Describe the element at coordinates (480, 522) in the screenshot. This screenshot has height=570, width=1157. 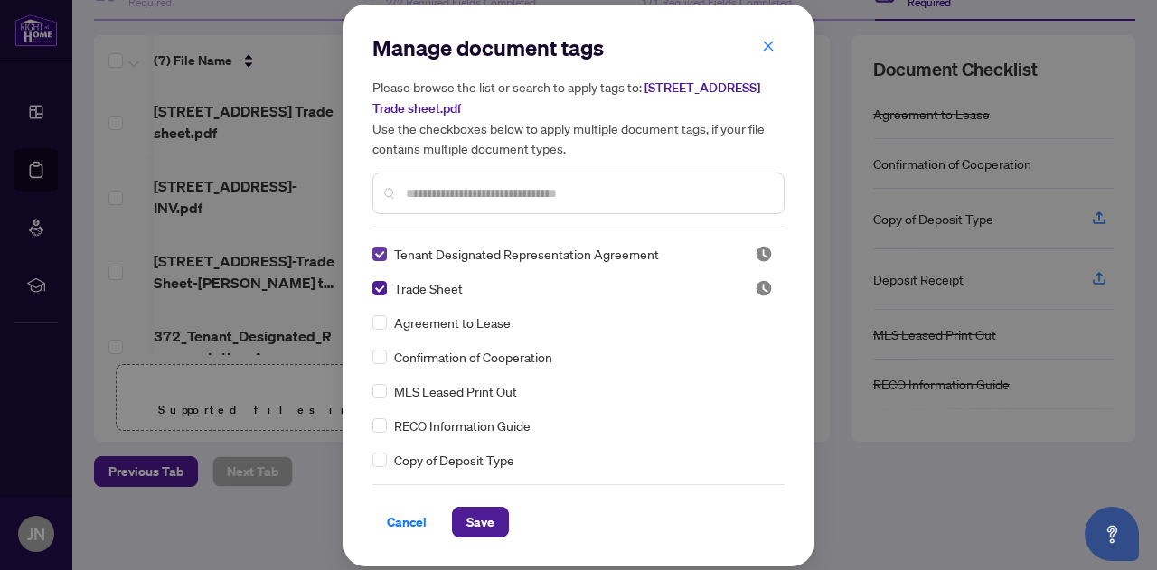
I see `span: Save` at that location.